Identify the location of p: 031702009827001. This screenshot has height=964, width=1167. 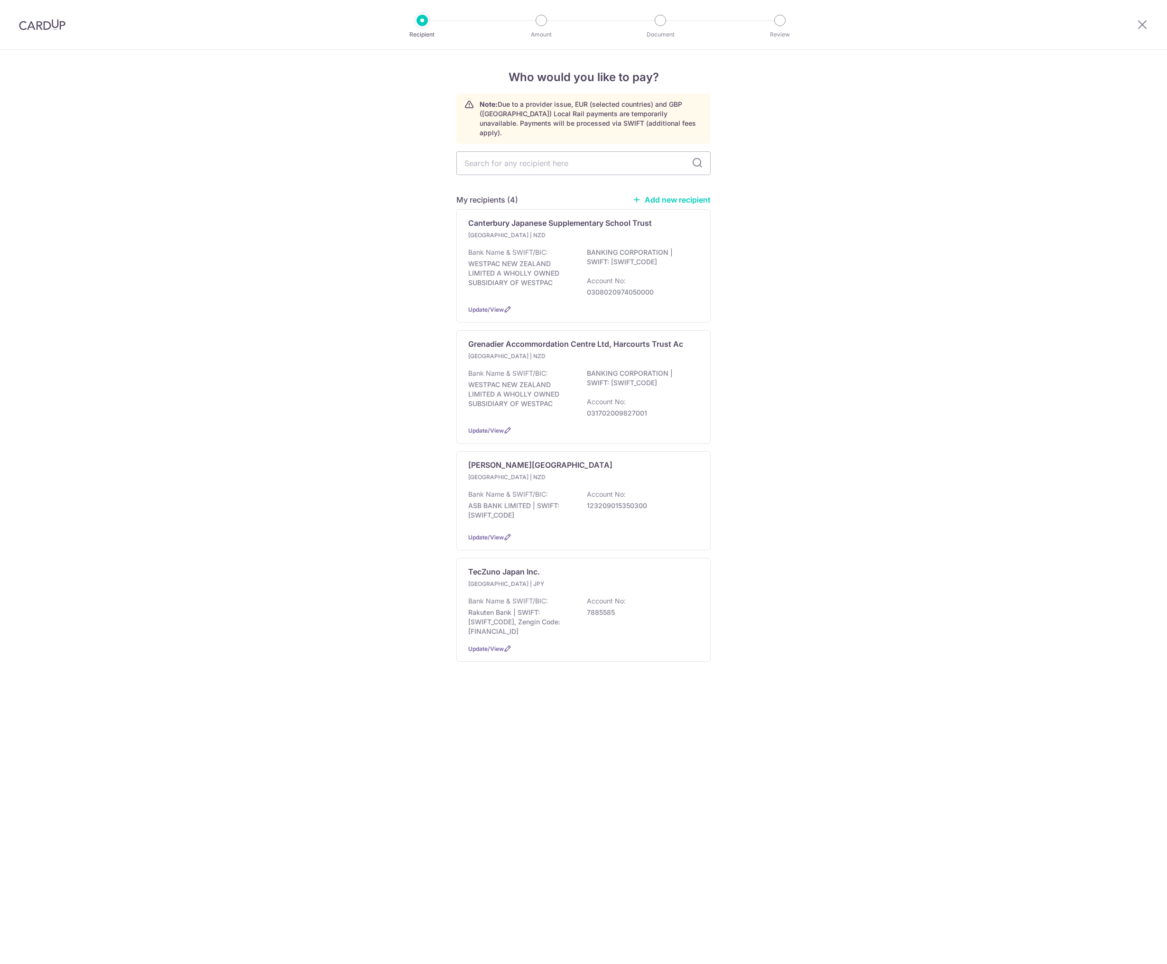
(640, 413).